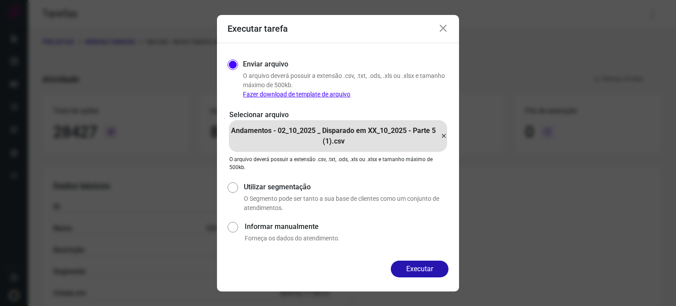 This screenshot has width=676, height=306. Describe the element at coordinates (347, 238) in the screenshot. I see `p: Forneça os dados do atendimento.` at that location.